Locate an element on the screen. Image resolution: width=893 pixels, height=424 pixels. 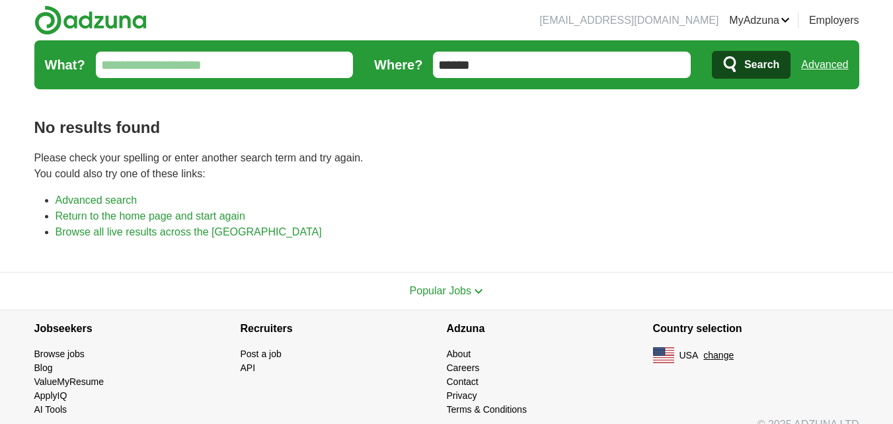
img: US flag is located at coordinates (664, 355).